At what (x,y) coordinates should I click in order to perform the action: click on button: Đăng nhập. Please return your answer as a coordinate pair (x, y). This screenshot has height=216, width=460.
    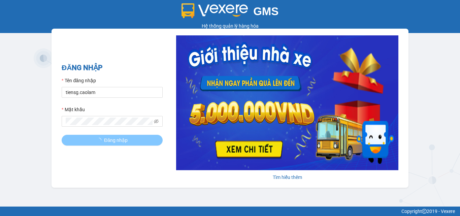
    Looking at the image, I should click on (112, 140).